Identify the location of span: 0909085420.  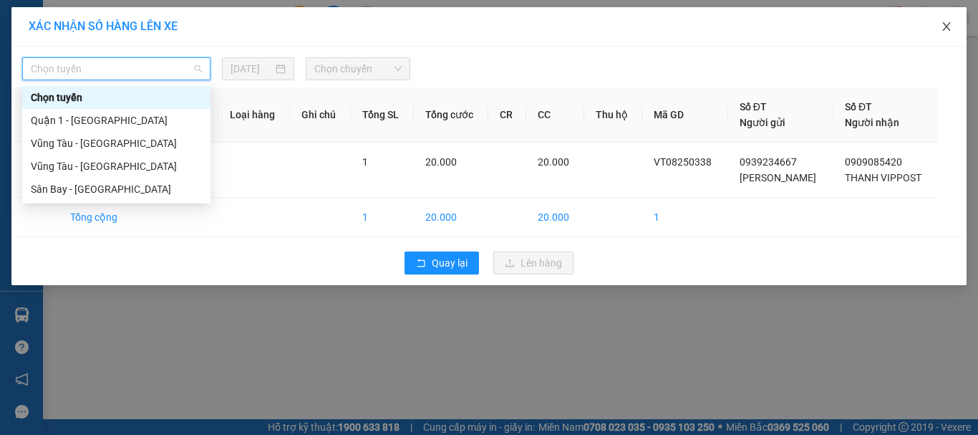
(874, 162).